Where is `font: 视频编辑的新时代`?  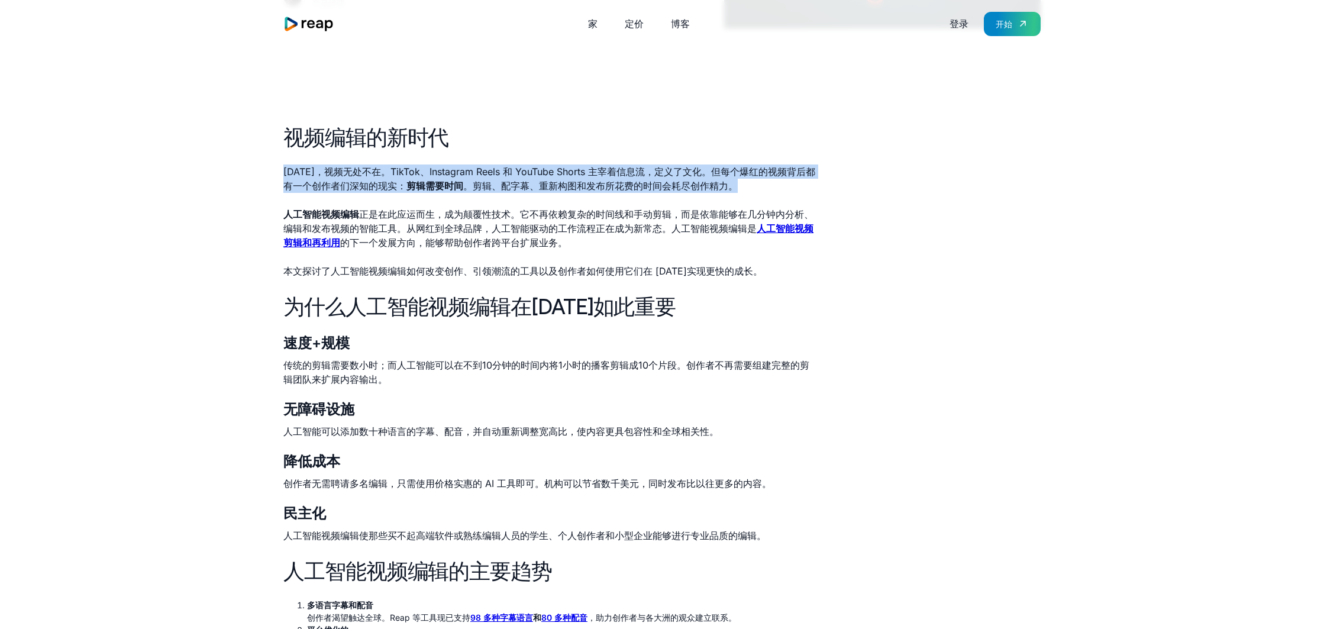
font: 视频编辑的新时代 is located at coordinates (366, 136).